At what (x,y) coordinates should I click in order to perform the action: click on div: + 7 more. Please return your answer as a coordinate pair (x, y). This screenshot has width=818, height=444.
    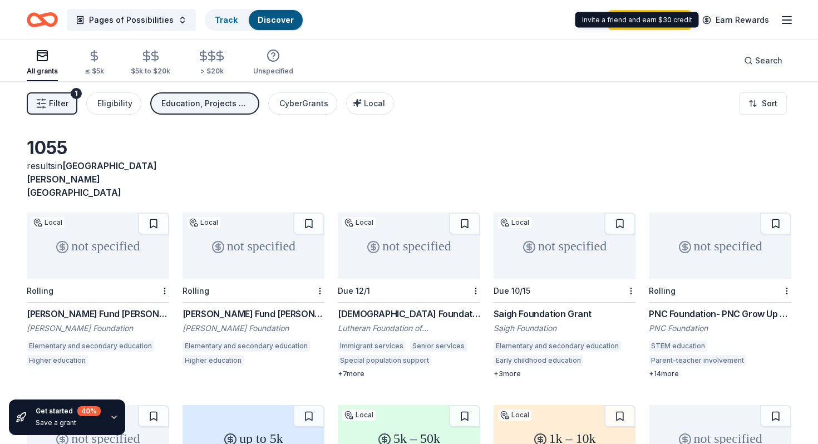
    Looking at the image, I should click on (409, 374).